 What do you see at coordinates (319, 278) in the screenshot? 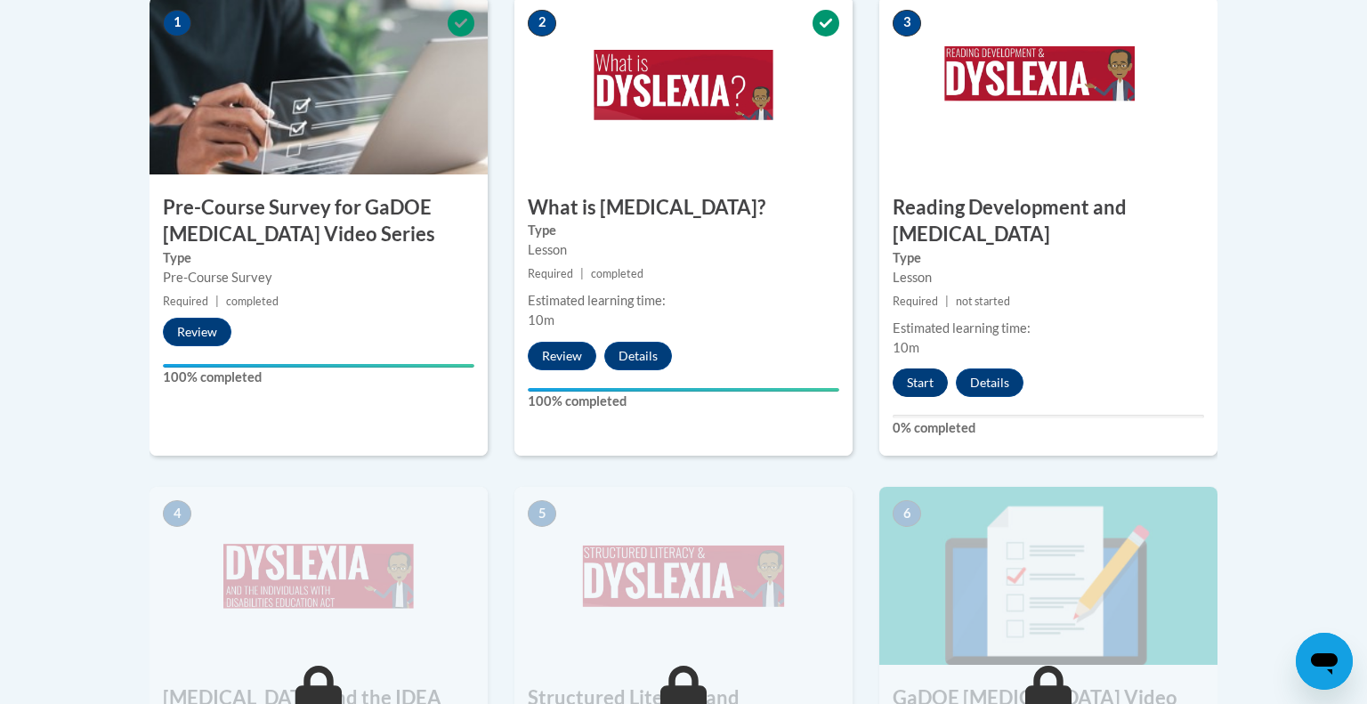
I see `div: Pre-Course Survey` at bounding box center [319, 278].